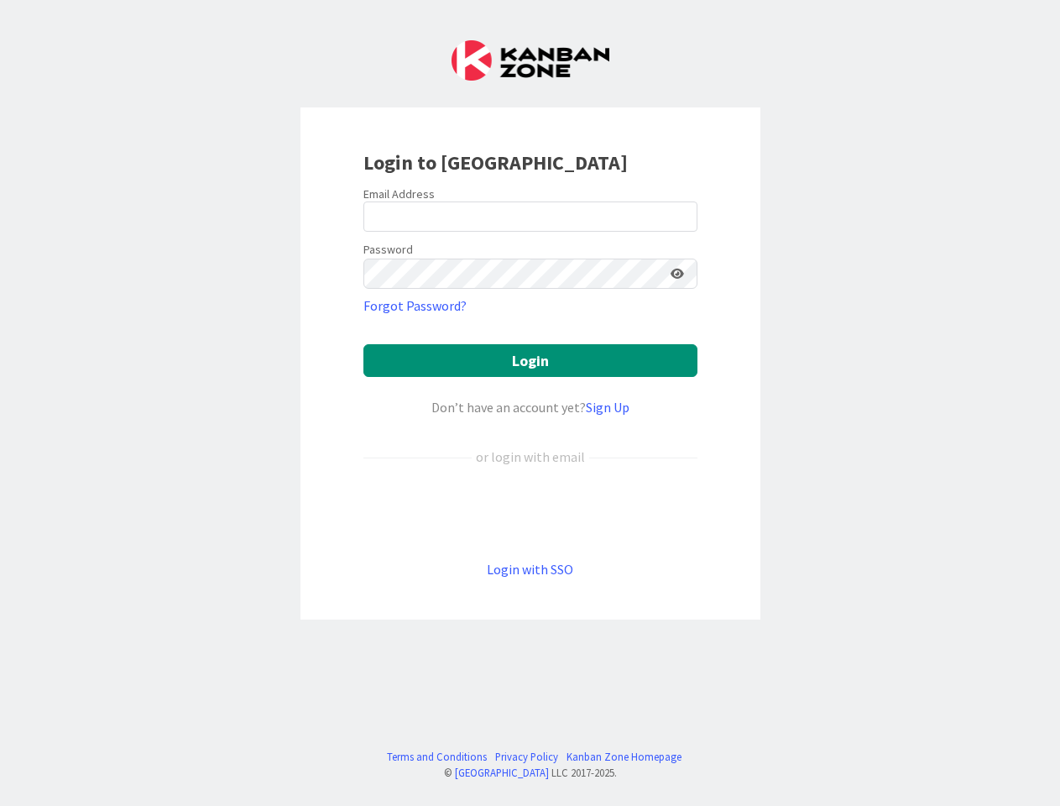 This screenshot has width=1060, height=806. I want to click on div: © LLC 2017- 2025 ., so click(529, 772).